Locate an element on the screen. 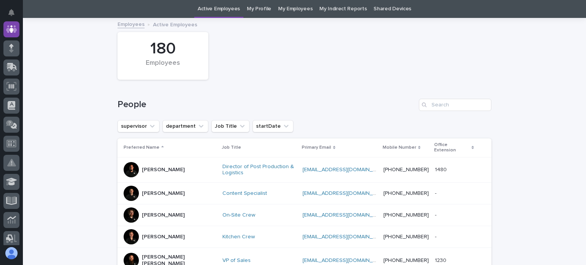 Image resolution: width=586 pixels, height=265 pixels. button: department is located at coordinates (186, 126).